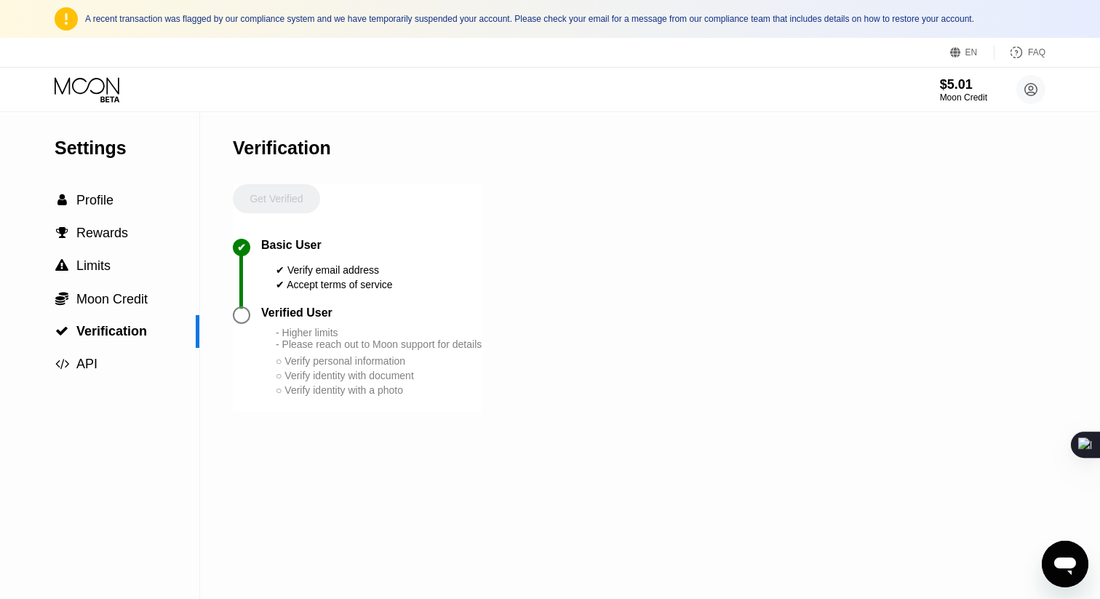 The width and height of the screenshot is (1100, 599). What do you see at coordinates (963, 97) in the screenshot?
I see `div: Moon Credit` at bounding box center [963, 97].